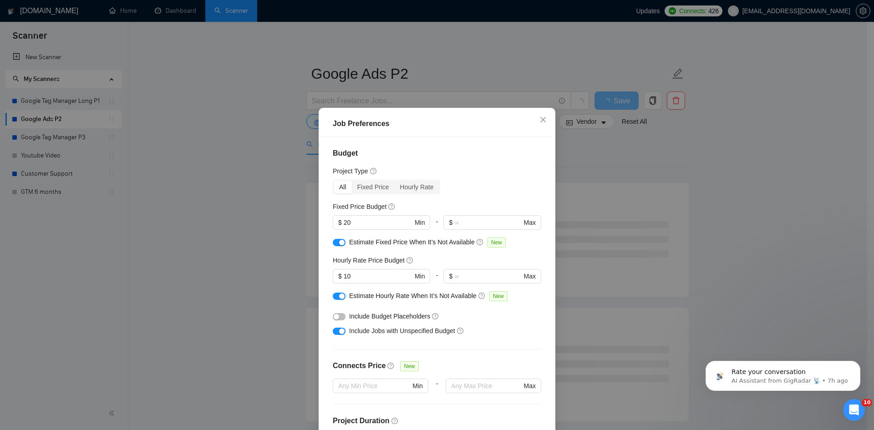 The image size is (874, 430). I want to click on input: Any Max Price, so click(486, 386).